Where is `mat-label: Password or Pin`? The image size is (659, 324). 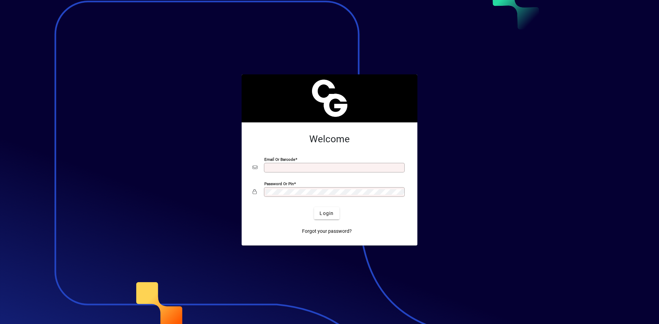
mat-label: Password or Pin is located at coordinates (279, 184).